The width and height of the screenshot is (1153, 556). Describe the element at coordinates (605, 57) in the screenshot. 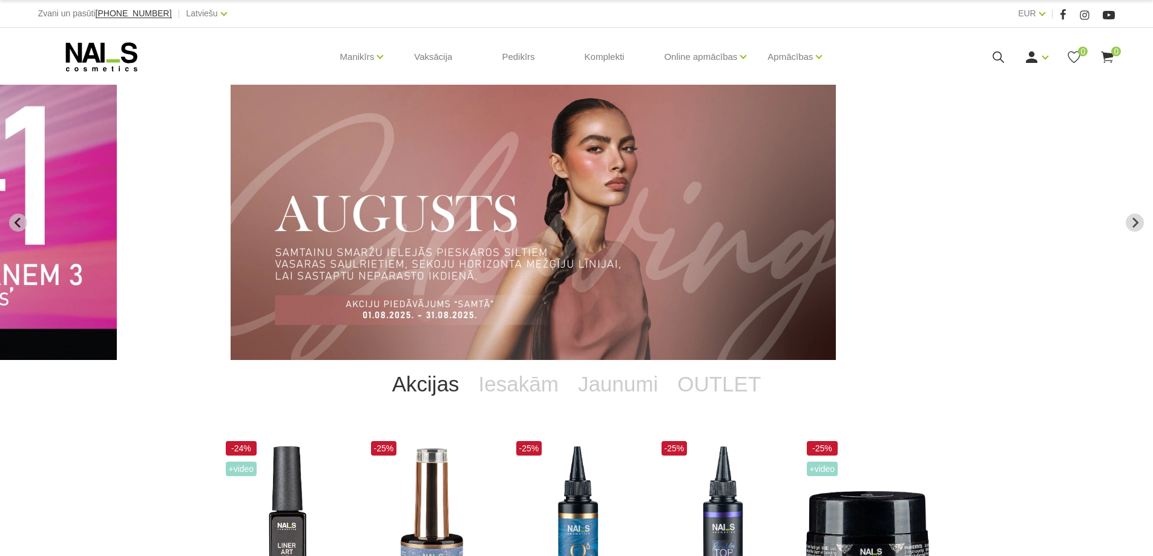

I see `a: Komplekti` at that location.